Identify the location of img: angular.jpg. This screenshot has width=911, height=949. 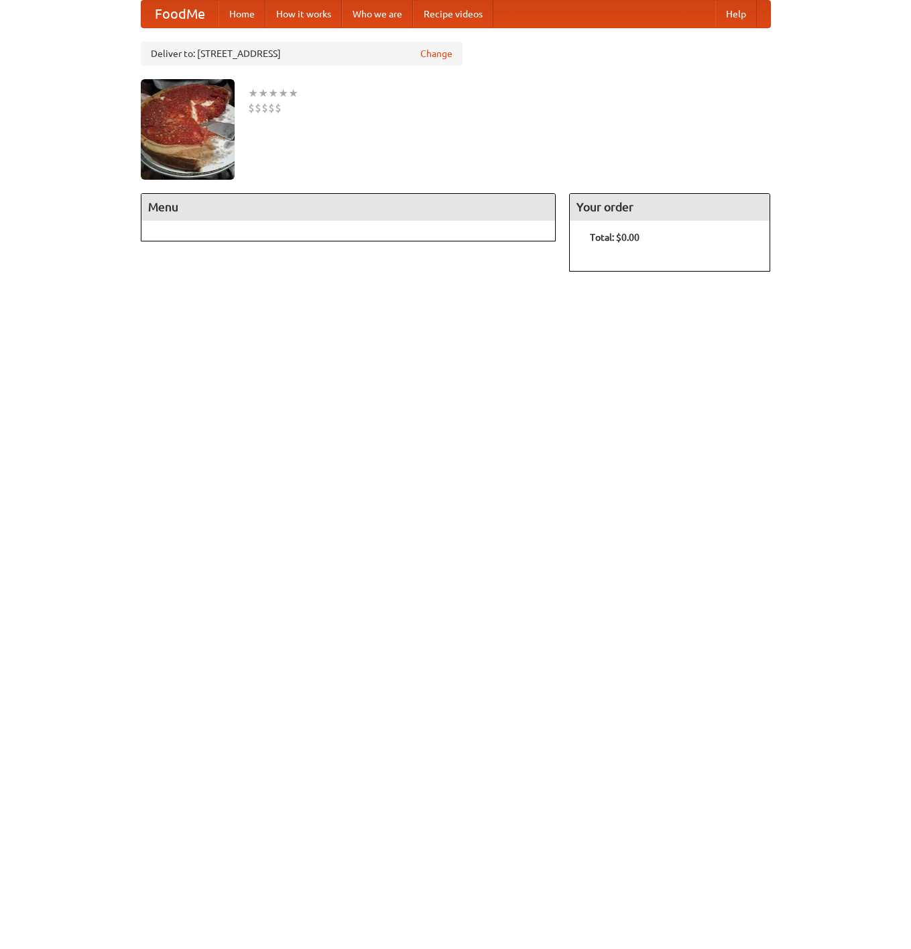
(188, 129).